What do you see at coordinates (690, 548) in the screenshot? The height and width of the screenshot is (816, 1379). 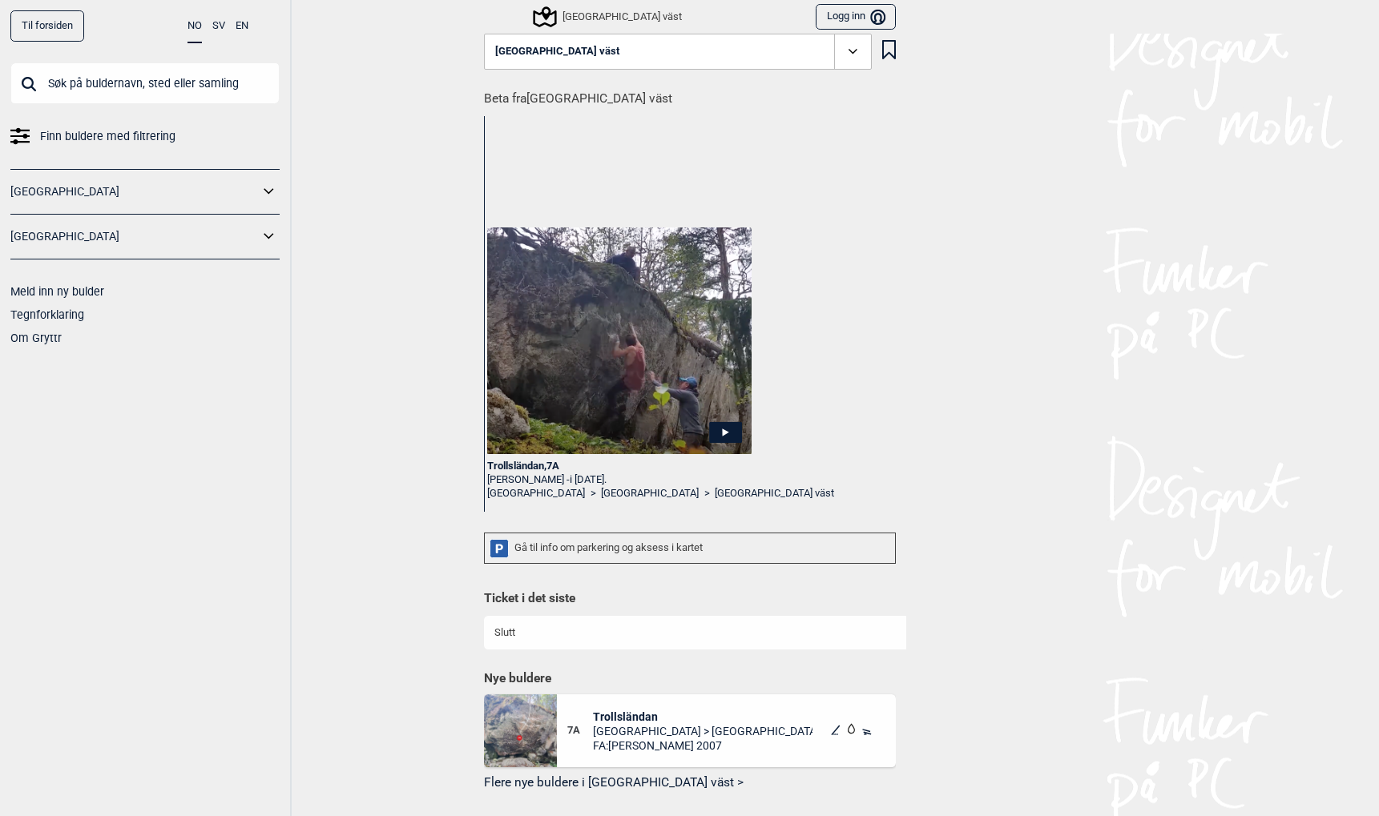 I see `div: Gå til info om parkering og aksess i kartet` at bounding box center [690, 548].